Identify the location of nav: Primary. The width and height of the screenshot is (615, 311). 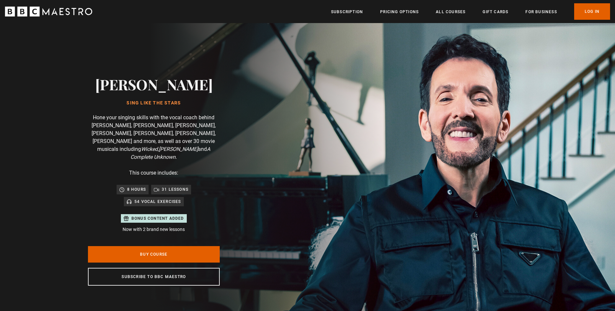
(470, 12).